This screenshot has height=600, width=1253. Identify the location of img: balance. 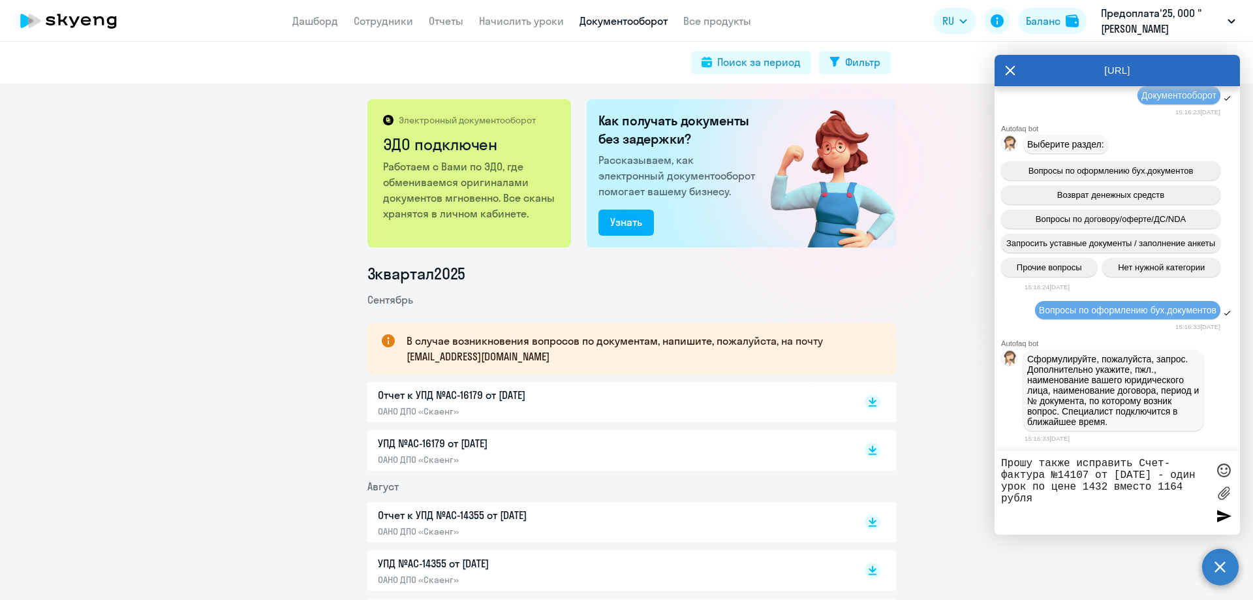
(1072, 21).